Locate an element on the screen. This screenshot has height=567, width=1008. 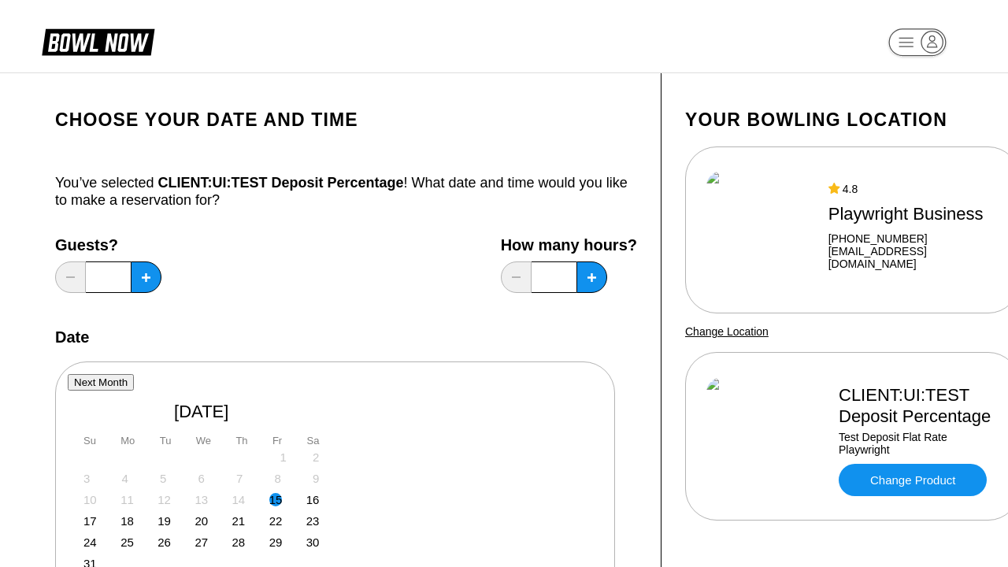
h1: Choose your Date and time is located at coordinates (346, 120).